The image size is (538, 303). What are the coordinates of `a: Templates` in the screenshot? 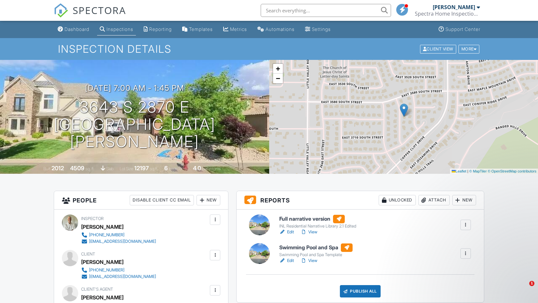 It's located at (198, 29).